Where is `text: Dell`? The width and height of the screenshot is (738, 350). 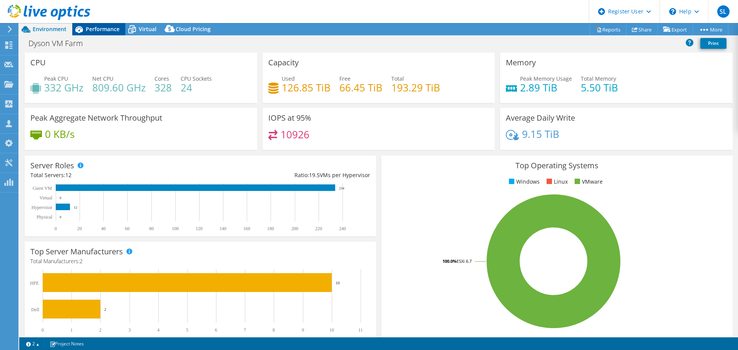 text: Dell is located at coordinates (35, 310).